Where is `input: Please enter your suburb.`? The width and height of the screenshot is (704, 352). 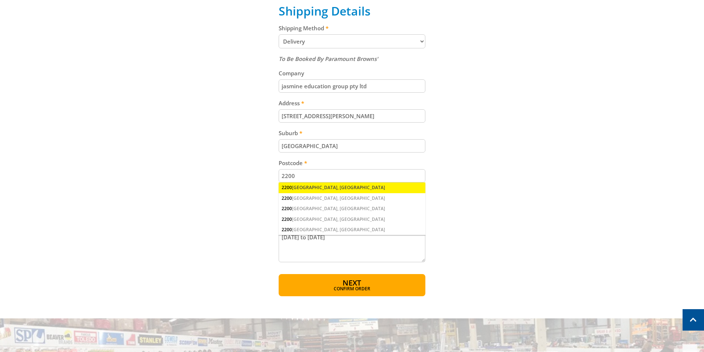 input: Please enter your suburb. is located at coordinates (352, 146).